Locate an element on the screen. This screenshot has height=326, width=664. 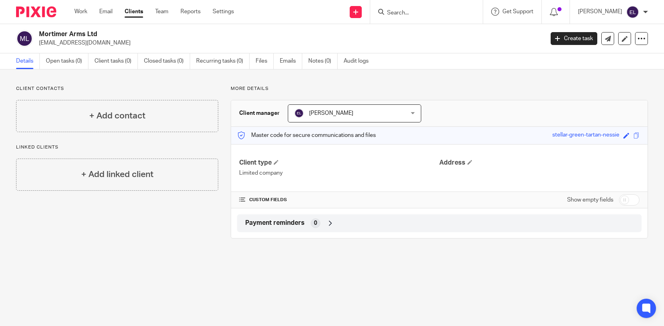
a: Clients is located at coordinates (134, 12).